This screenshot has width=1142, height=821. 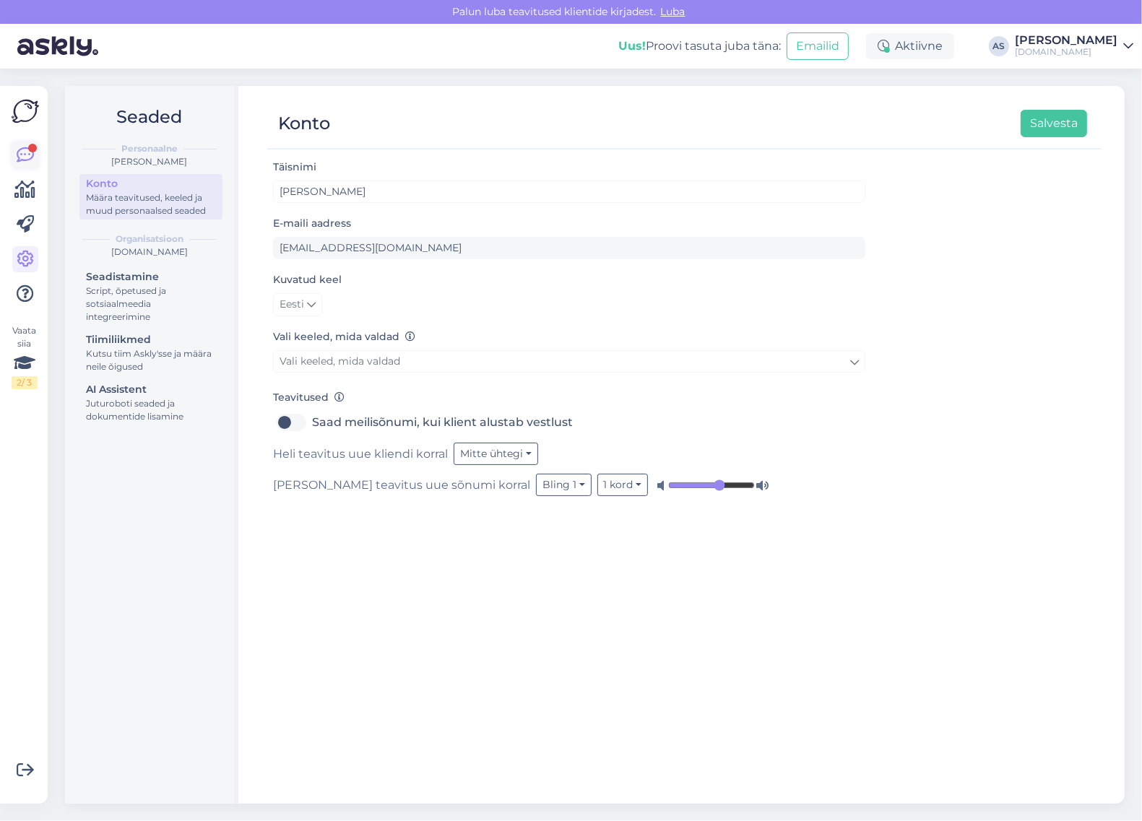 I want to click on div: Seadistamine, so click(x=151, y=277).